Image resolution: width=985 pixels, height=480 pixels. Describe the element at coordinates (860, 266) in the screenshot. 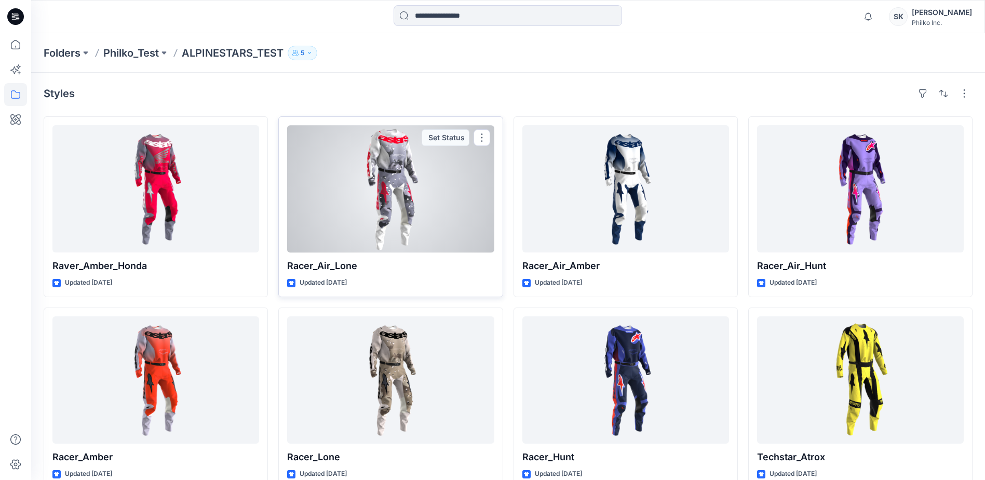

I see `p: Racer_Air_Hunt` at that location.